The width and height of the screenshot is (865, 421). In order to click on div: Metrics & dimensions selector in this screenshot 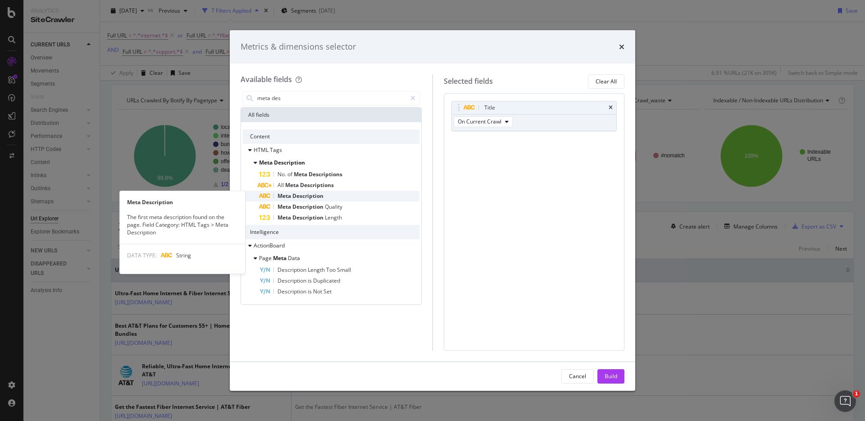, I will do `click(298, 47)`.